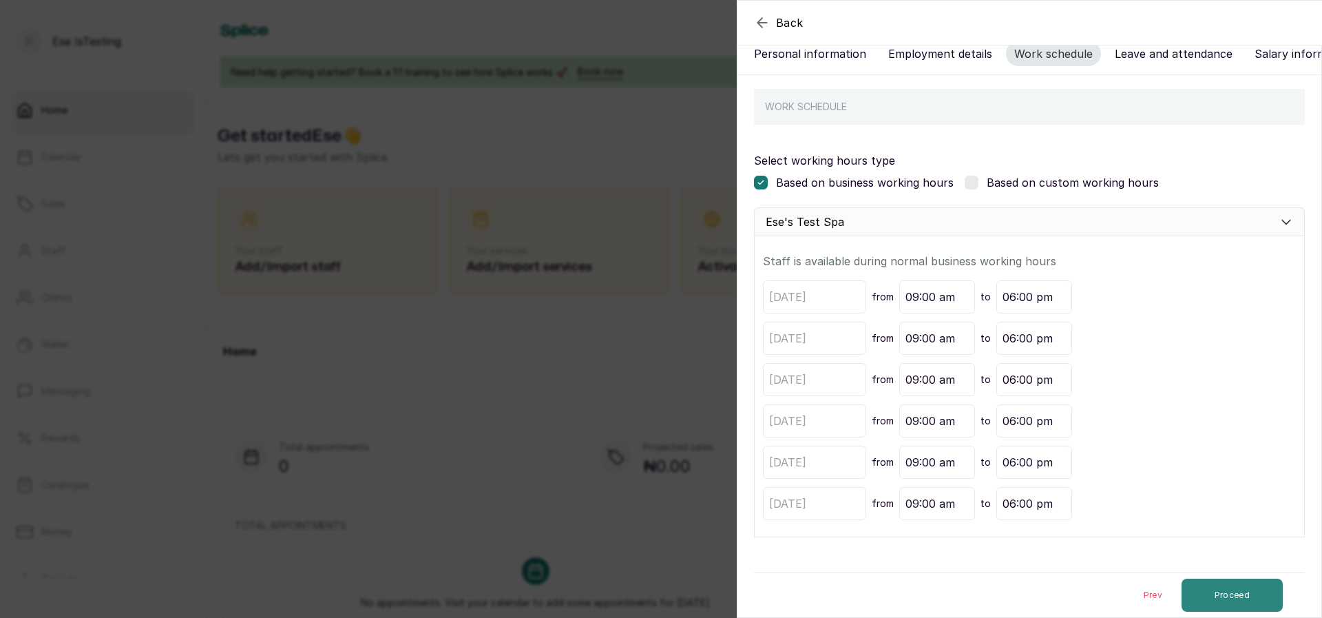 This screenshot has width=1322, height=618. I want to click on p: Select working hours type, so click(1029, 160).